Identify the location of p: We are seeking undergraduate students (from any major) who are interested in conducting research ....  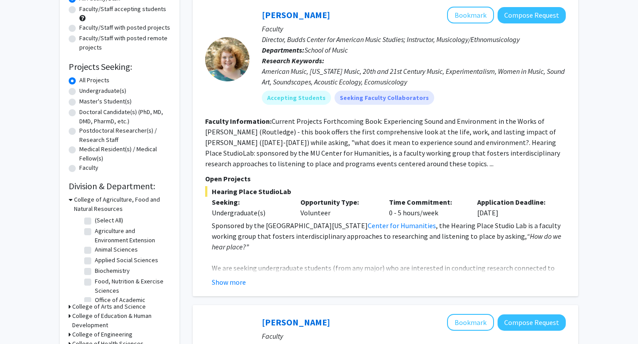
(388, 290).